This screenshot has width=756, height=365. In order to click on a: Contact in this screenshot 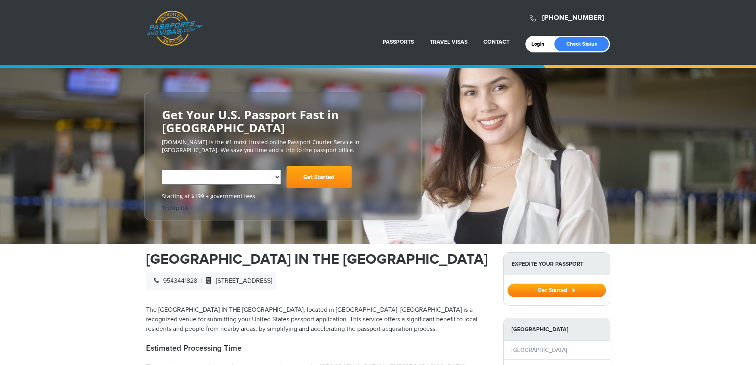, I will do `click(497, 42)`.